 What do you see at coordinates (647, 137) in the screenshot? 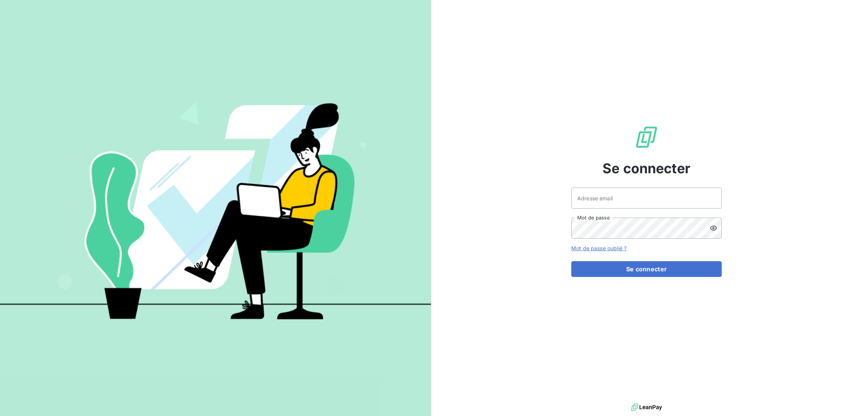
I see `img: Logo LeanPay` at bounding box center [647, 137].